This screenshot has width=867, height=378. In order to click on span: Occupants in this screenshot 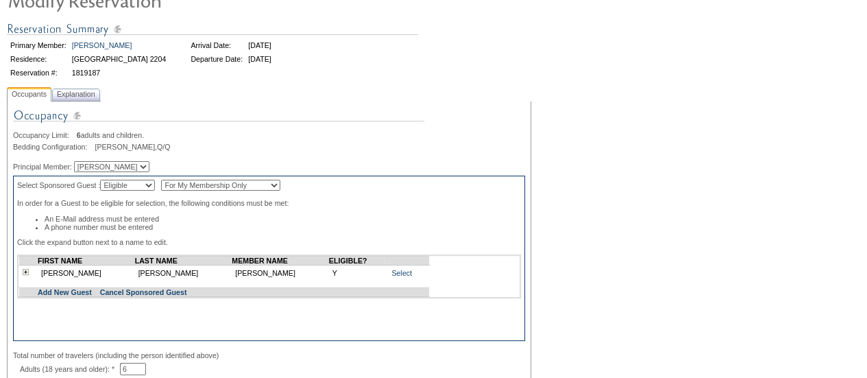, I will do `click(29, 94)`.